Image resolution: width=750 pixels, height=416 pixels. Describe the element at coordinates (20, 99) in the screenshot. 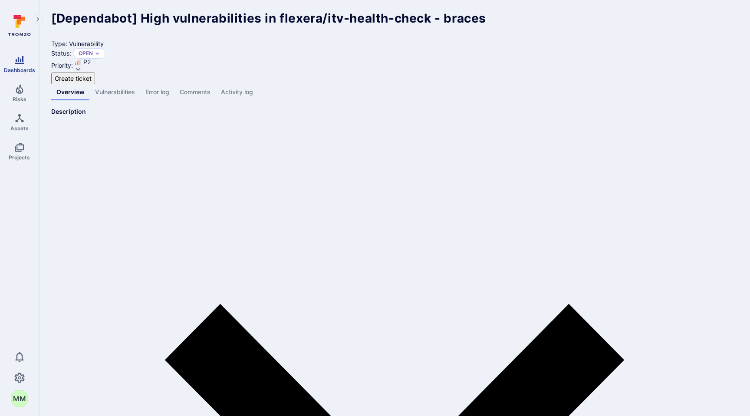

I see `span: Risks` at that location.